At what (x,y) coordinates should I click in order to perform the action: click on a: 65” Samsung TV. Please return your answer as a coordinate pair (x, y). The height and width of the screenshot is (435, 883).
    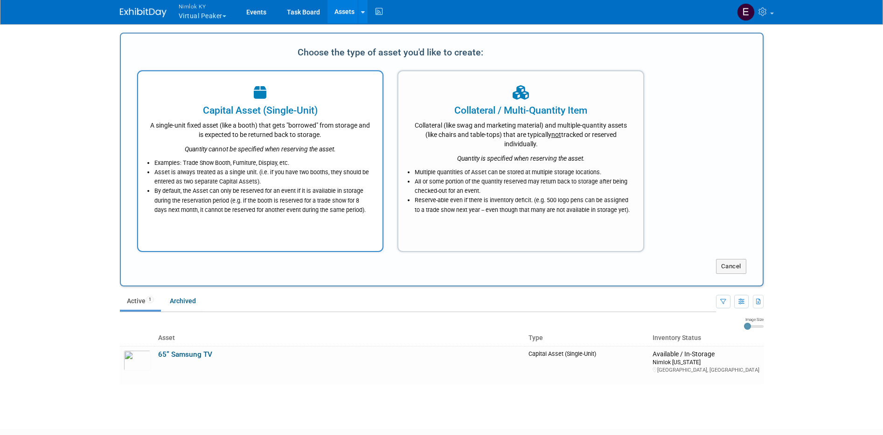
    Looking at the image, I should click on (185, 355).